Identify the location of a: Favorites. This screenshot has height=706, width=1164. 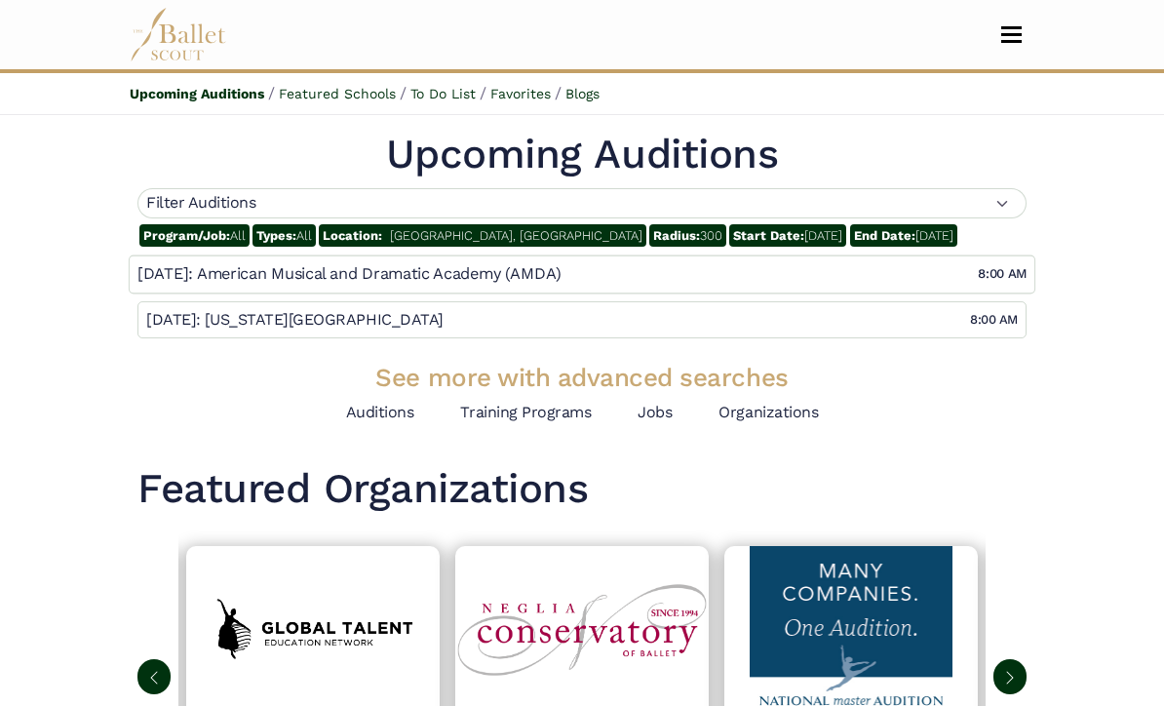
(520, 94).